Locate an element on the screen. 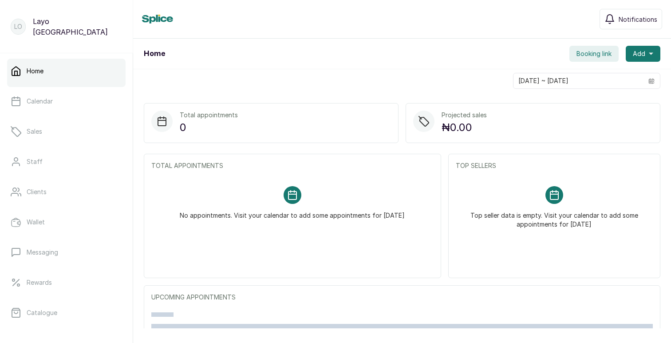 The height and width of the screenshot is (343, 671). p: Rewards is located at coordinates (39, 282).